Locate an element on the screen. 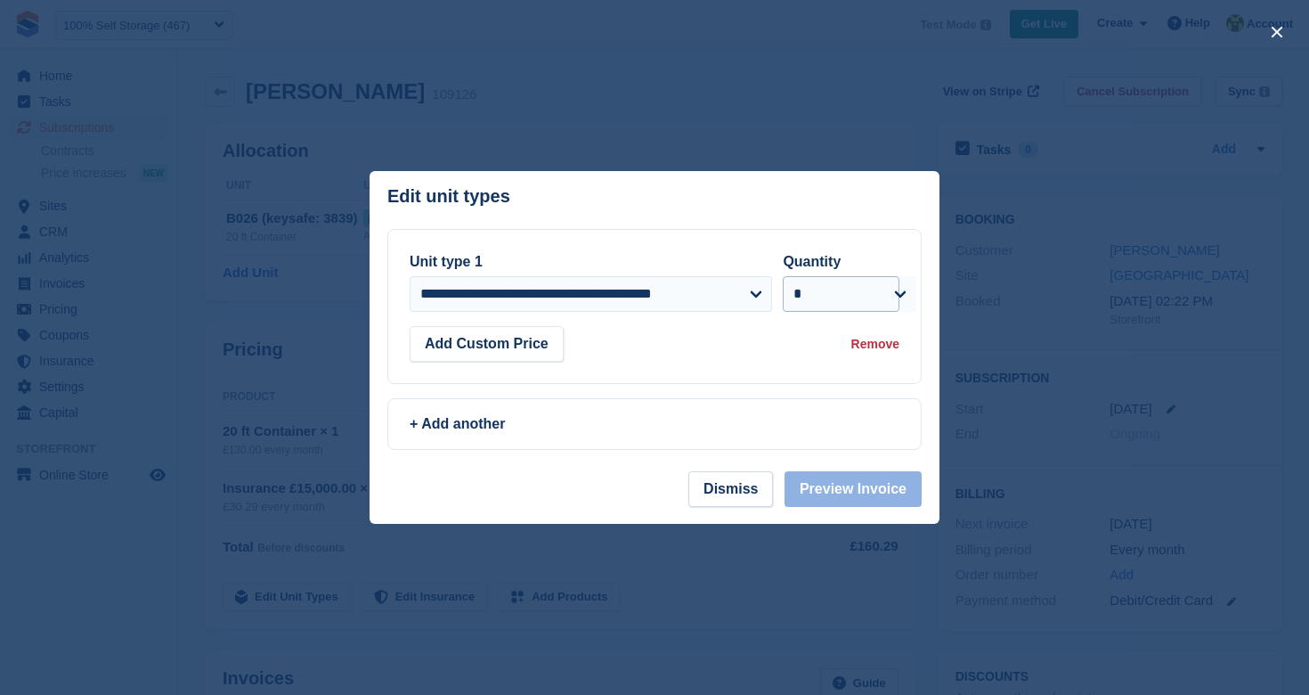 Image resolution: width=1309 pixels, height=695 pixels. label: Unit type 1 is located at coordinates (446, 261).